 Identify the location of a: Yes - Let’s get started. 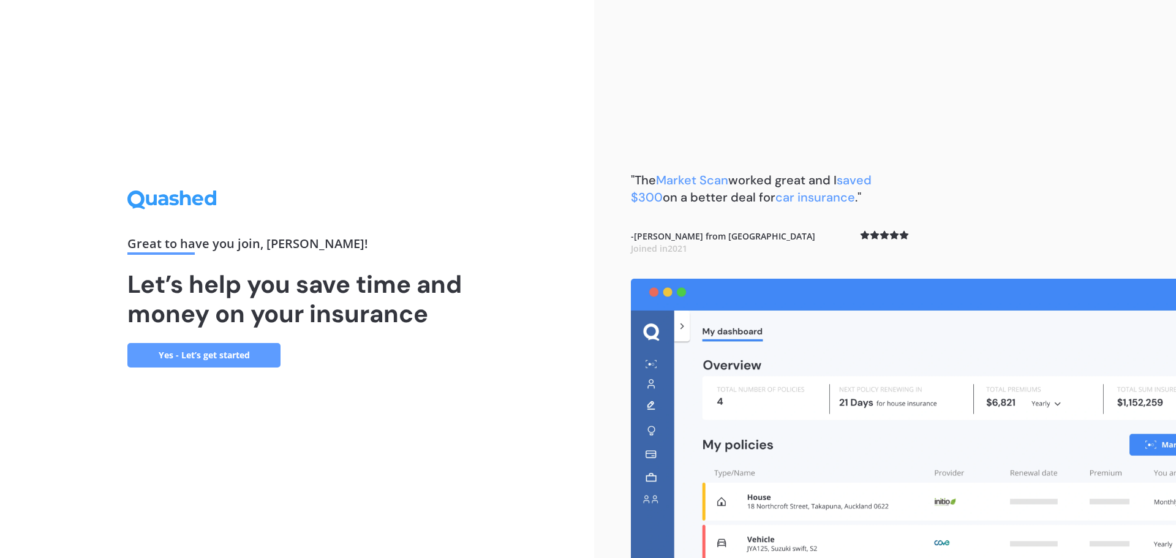
(204, 355).